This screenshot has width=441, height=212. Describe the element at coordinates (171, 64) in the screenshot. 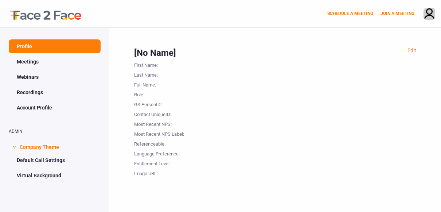

I see `div: First Name :` at that location.